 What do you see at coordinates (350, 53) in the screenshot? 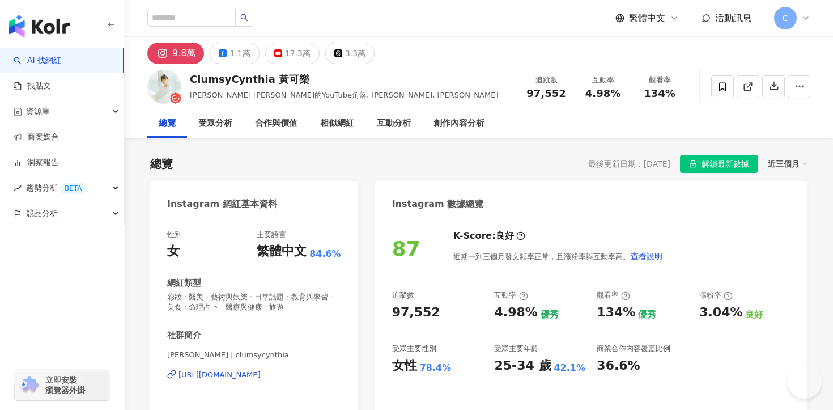
I see `button: 3.3萬` at bounding box center [350, 53].